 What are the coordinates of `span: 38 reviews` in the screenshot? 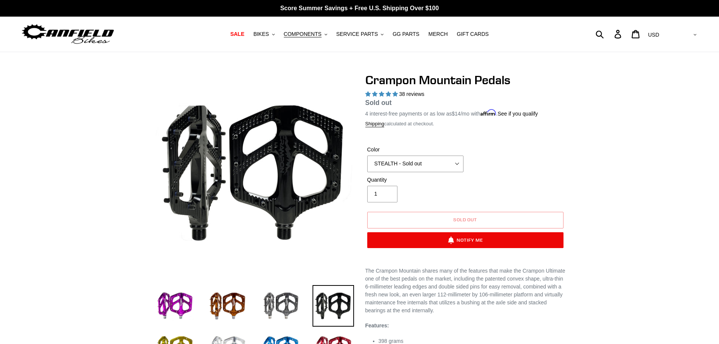 It's located at (412, 94).